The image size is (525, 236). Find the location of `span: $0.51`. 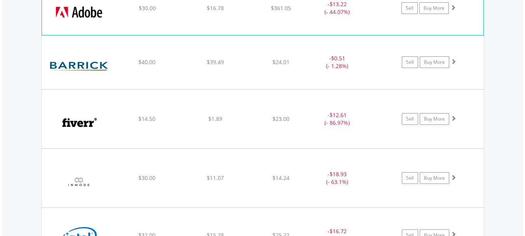

span: $0.51 is located at coordinates (338, 58).